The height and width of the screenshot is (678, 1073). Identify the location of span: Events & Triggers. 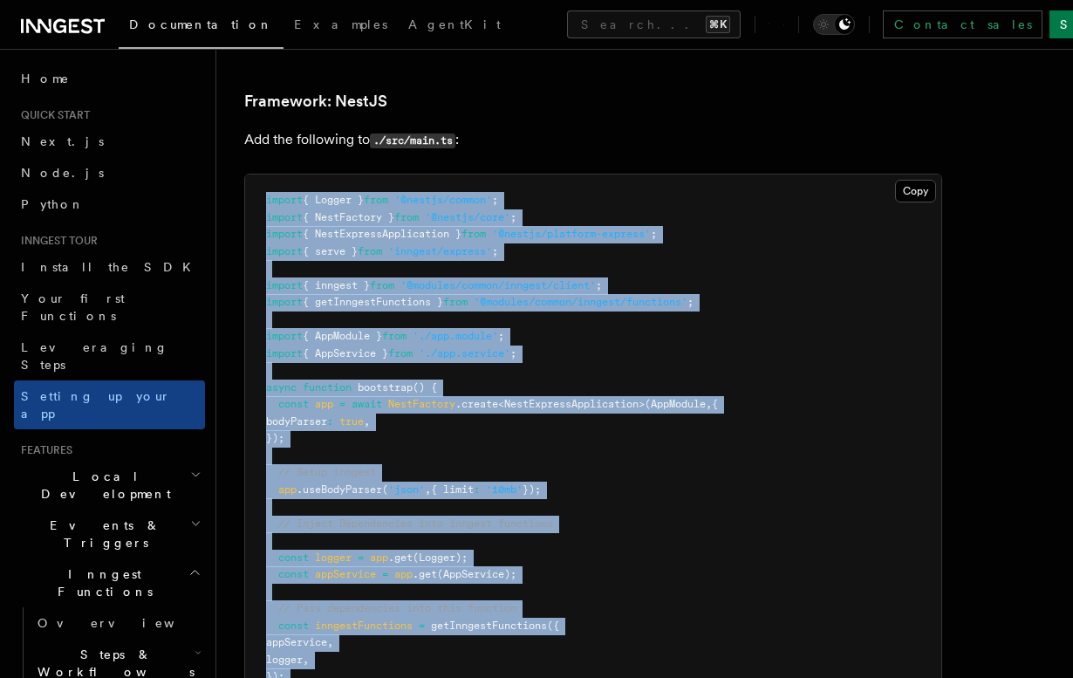
(102, 534).